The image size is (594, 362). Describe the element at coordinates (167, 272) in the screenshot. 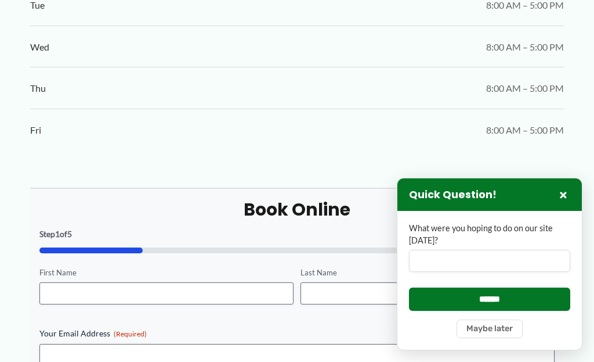

I see `label: First Name` at that location.